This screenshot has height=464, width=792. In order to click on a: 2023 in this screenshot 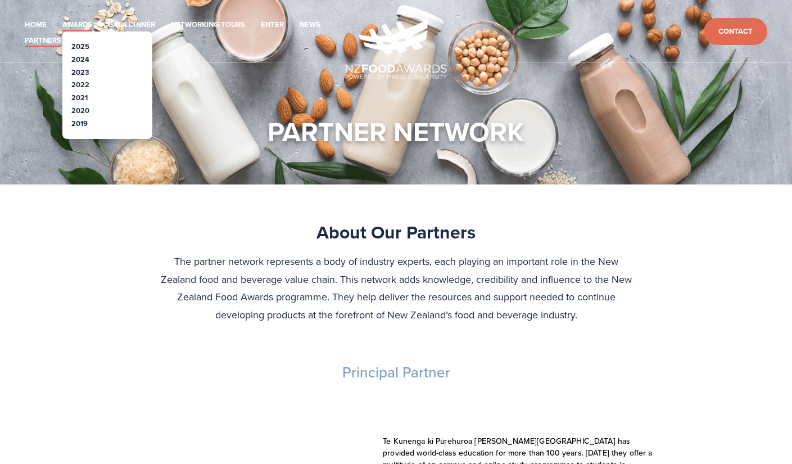, I will do `click(80, 72)`.